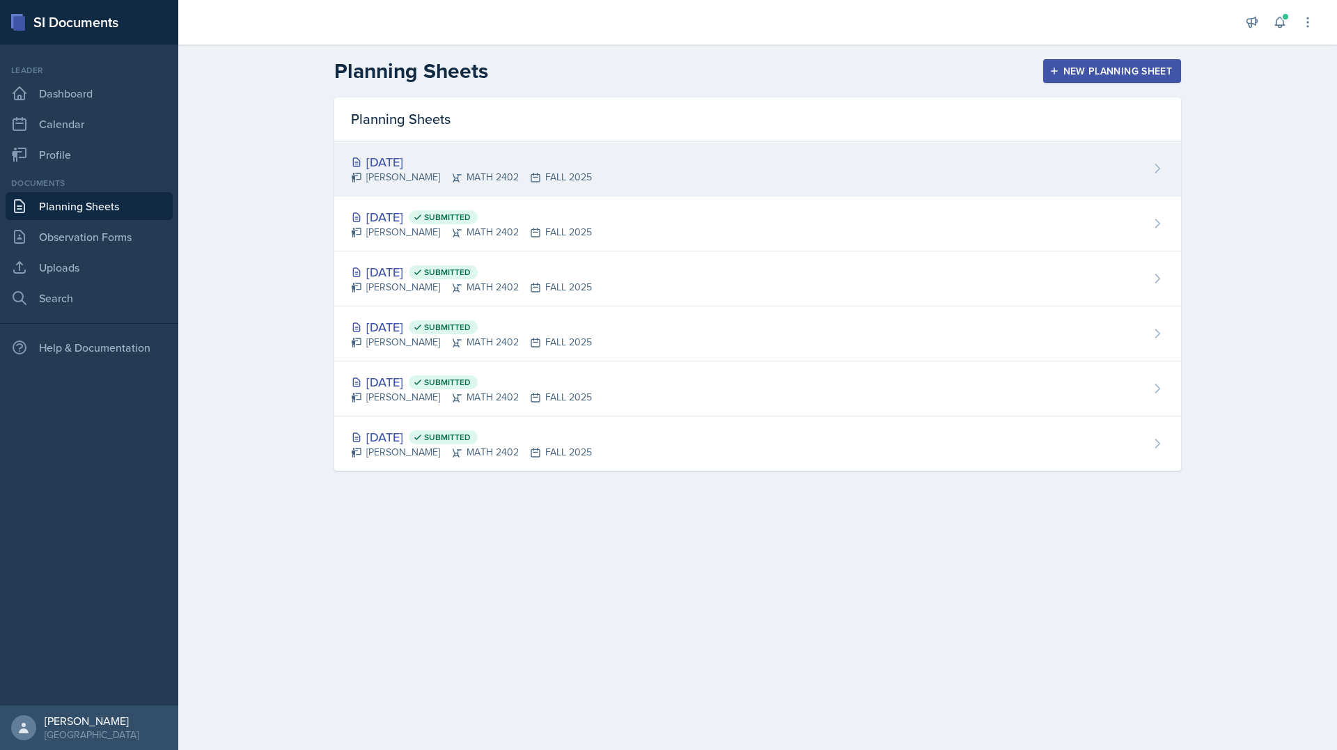 The height and width of the screenshot is (750, 1337). Describe the element at coordinates (757, 119) in the screenshot. I see `div: Planning Sheets` at that location.